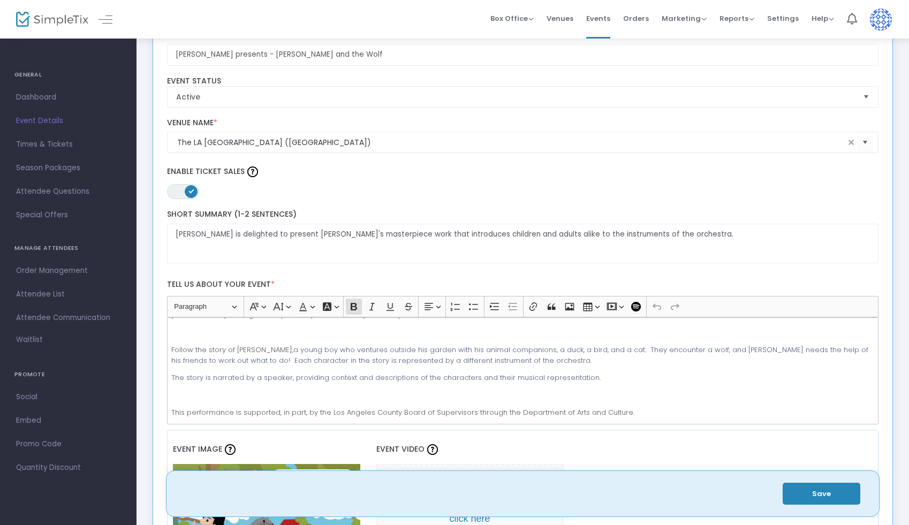  What do you see at coordinates (470, 519) in the screenshot?
I see `span: click here` at bounding box center [470, 519].